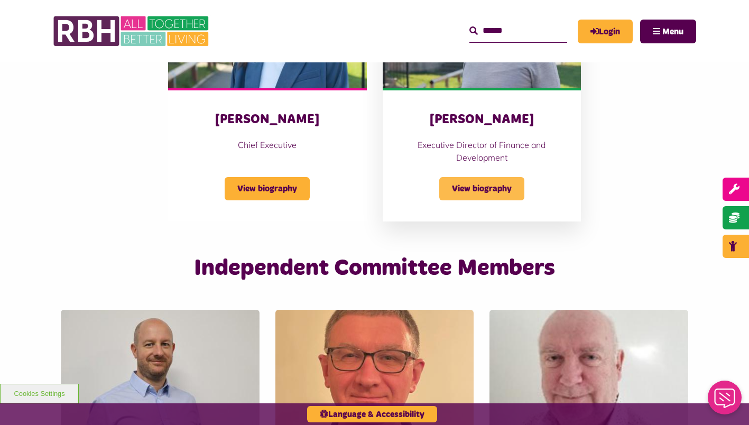  Describe the element at coordinates (518, 31) in the screenshot. I see `input: Search` at that location.